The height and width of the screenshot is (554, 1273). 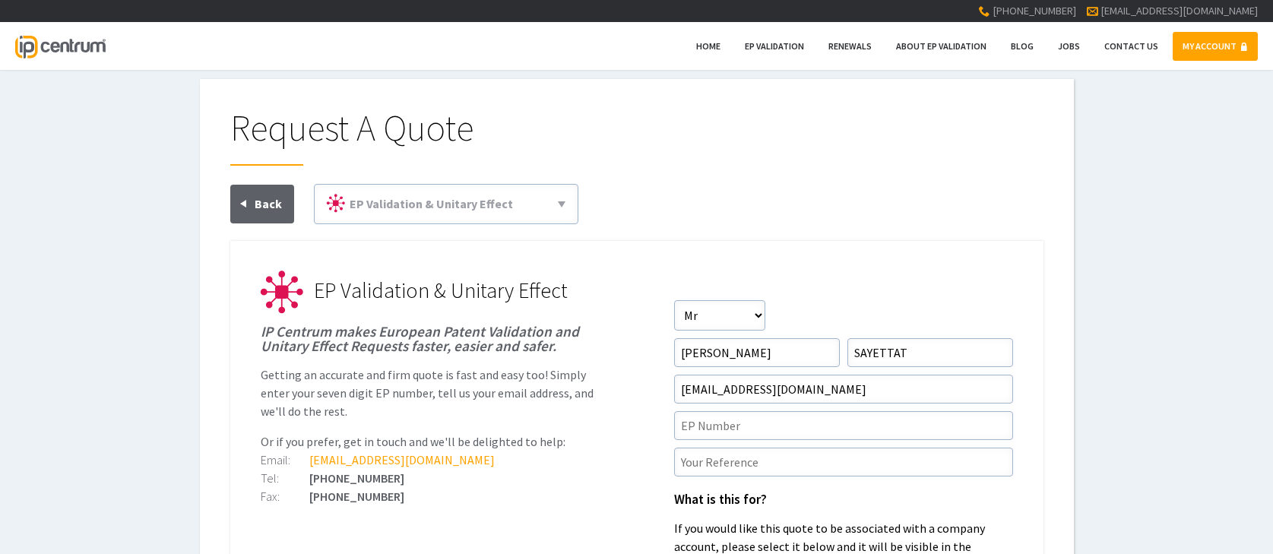 I want to click on a: About EP Validation, so click(x=941, y=46).